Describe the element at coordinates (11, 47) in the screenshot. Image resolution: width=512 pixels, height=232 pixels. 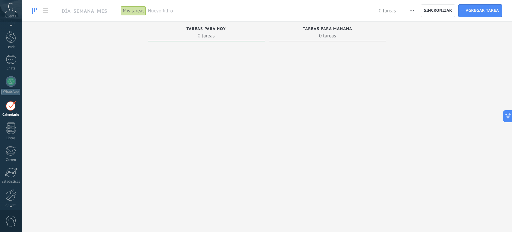
I see `div: Leads` at that location.